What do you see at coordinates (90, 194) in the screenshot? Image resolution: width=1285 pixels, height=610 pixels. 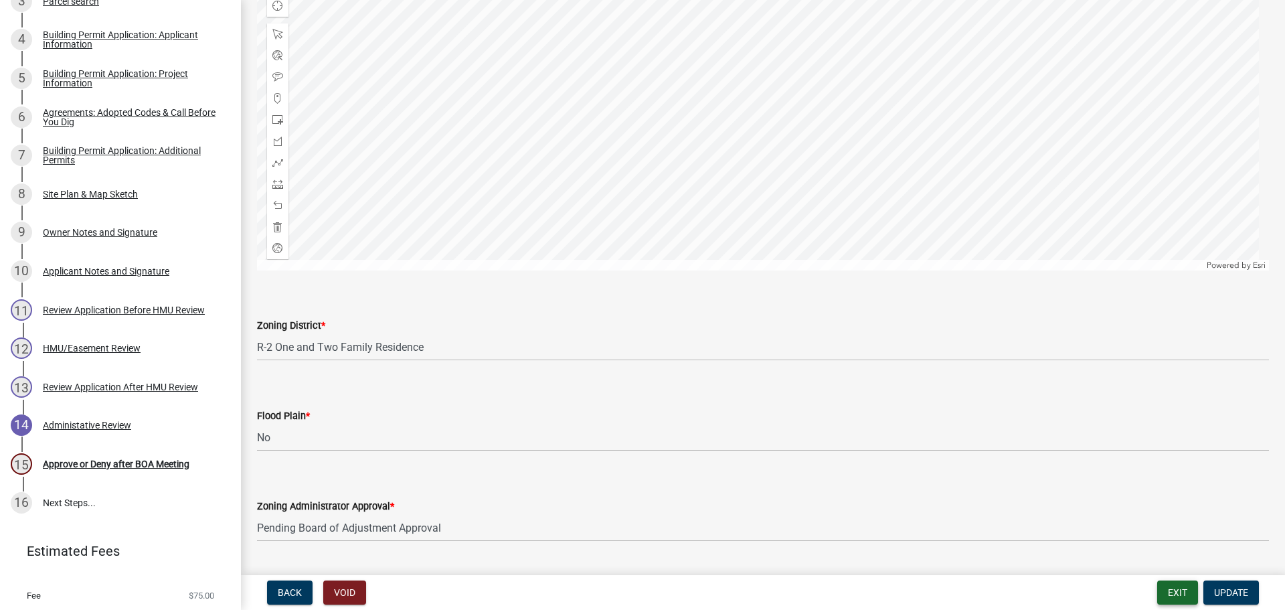 I see `div: Site Plan & Map Sketch` at bounding box center [90, 194].